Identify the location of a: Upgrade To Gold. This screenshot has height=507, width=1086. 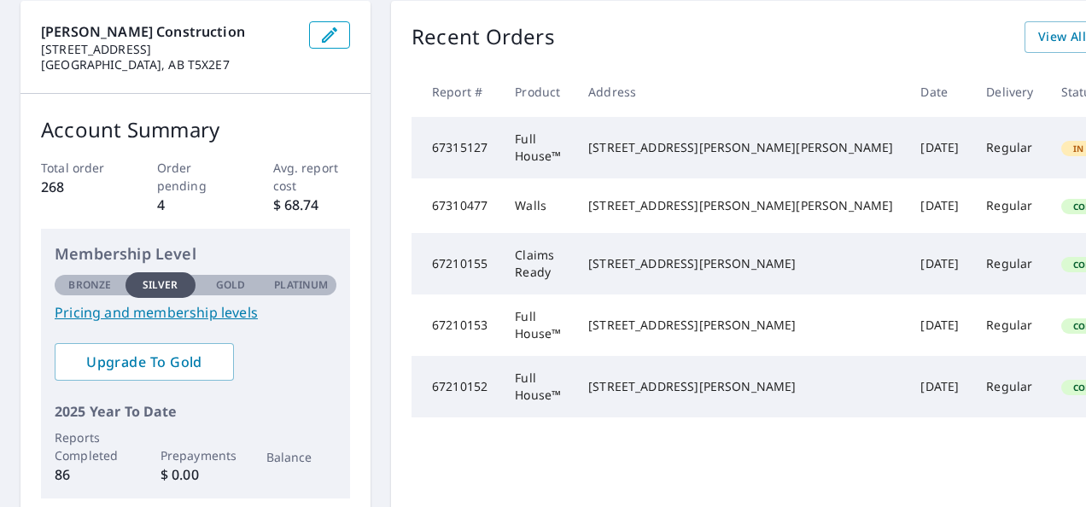
(144, 362).